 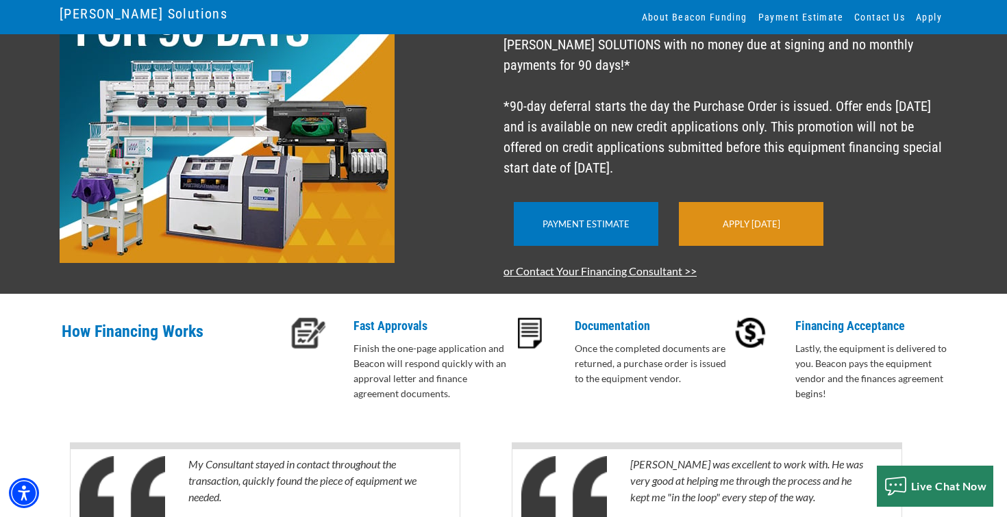 I want to click on button: Live Chat Now, so click(x=936, y=487).